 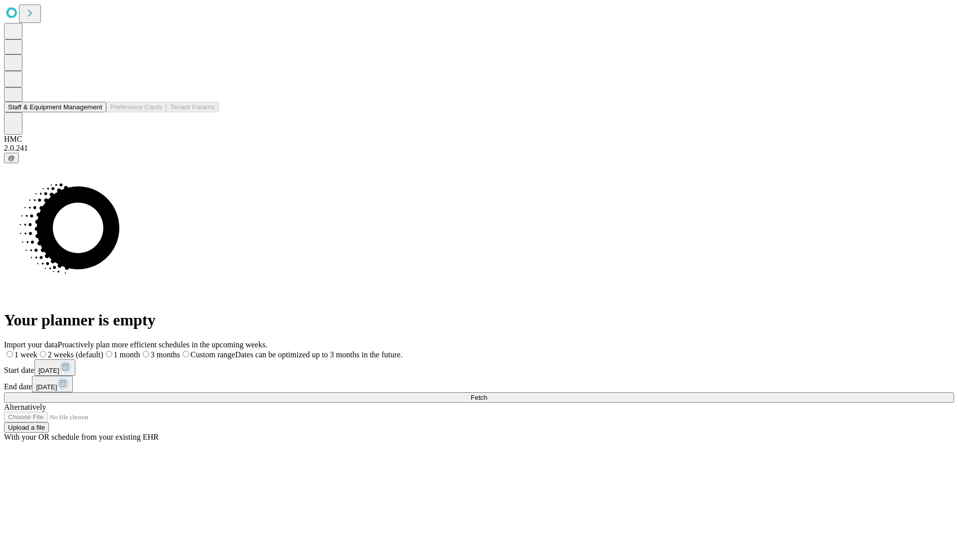 I want to click on div: HMC, so click(x=479, y=139).